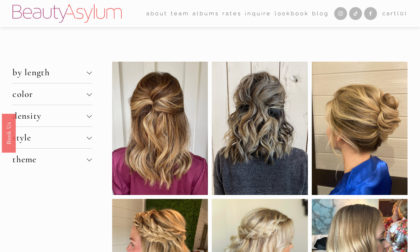 Image resolution: width=420 pixels, height=252 pixels. What do you see at coordinates (395, 14) in the screenshot?
I see `a: 0 items in cart` at bounding box center [395, 14].